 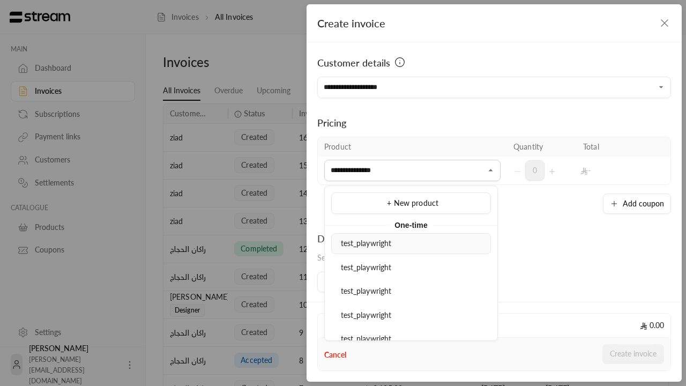 I want to click on span: + New product, so click(x=413, y=203).